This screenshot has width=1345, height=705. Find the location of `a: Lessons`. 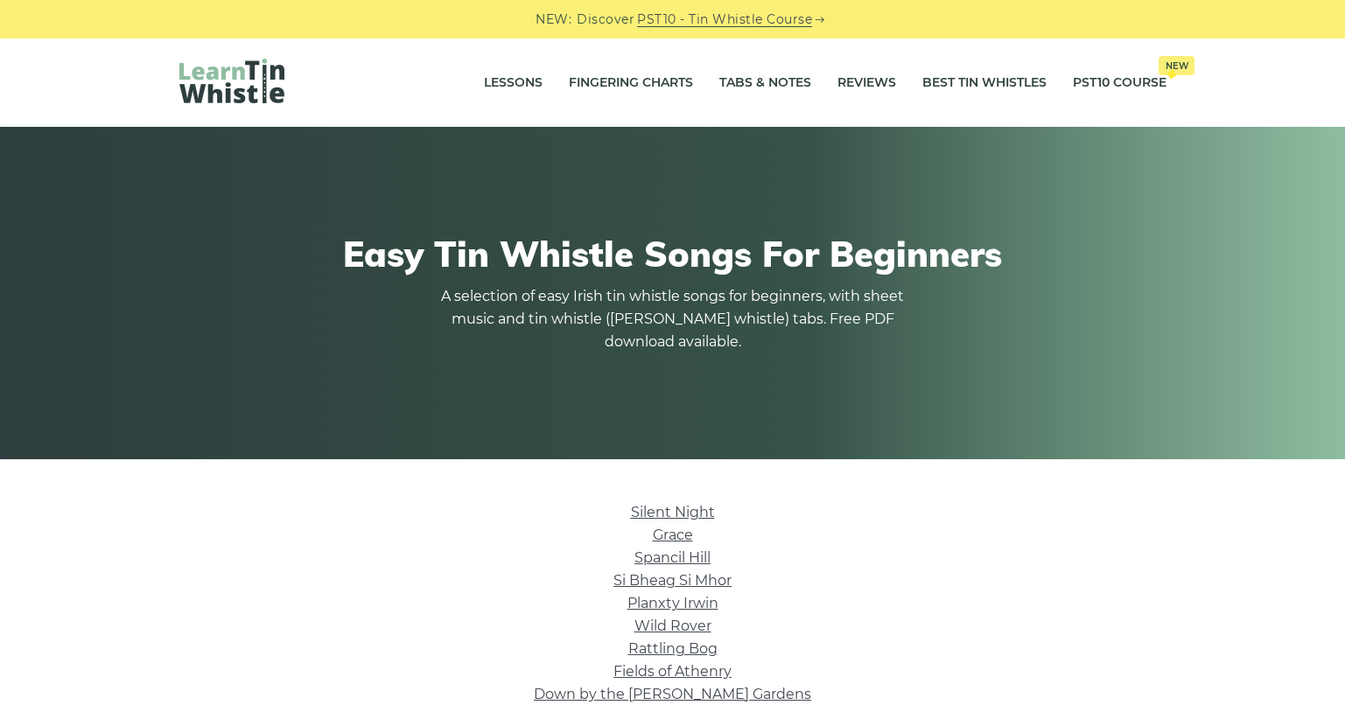

a: Lessons is located at coordinates (513, 83).